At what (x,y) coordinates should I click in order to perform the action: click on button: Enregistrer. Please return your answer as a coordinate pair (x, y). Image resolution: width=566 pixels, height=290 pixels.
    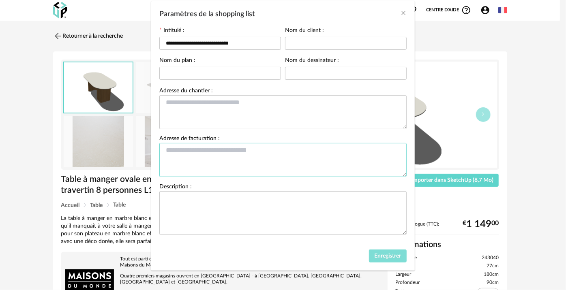
    Looking at the image, I should click on (388, 256).